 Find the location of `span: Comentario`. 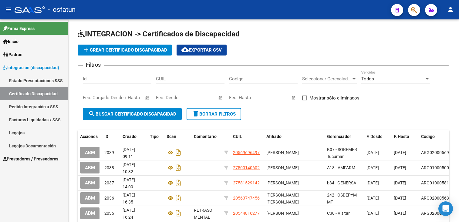

span: Comentario is located at coordinates (205, 137).